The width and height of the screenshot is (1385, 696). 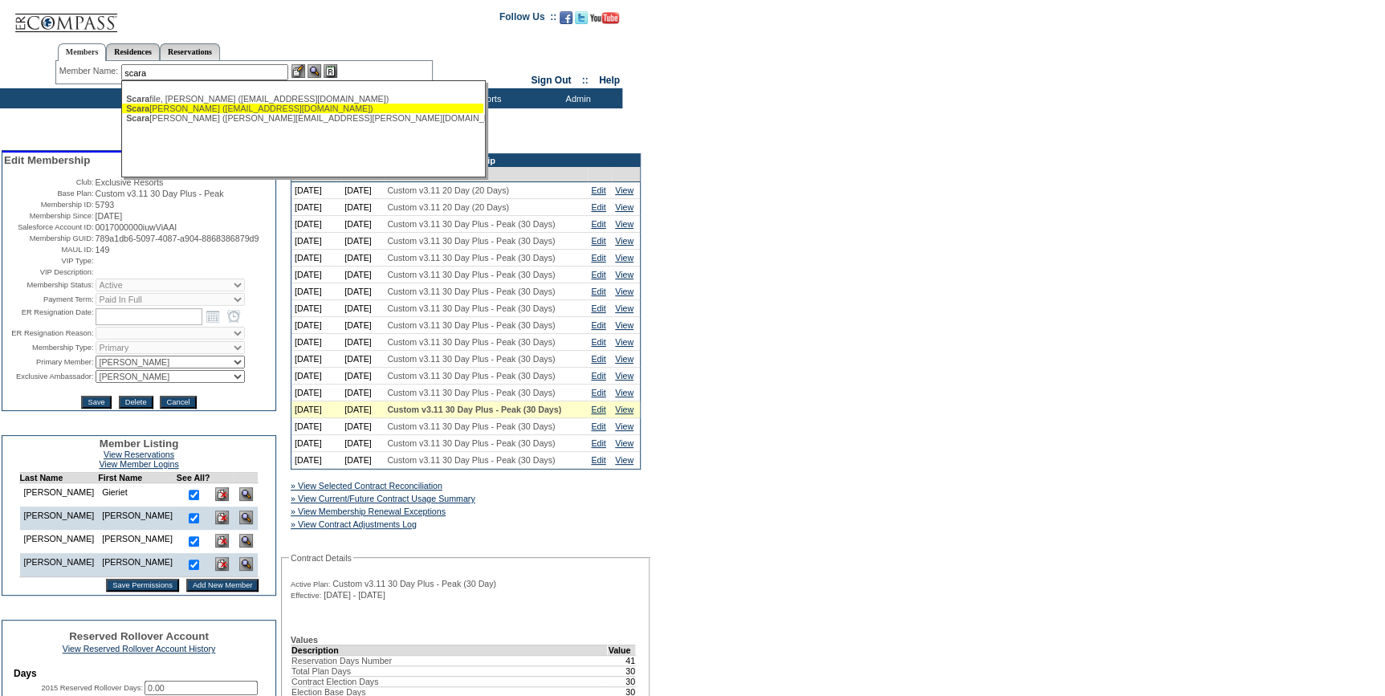 I want to click on a: Open the calendar popup., so click(x=213, y=316).